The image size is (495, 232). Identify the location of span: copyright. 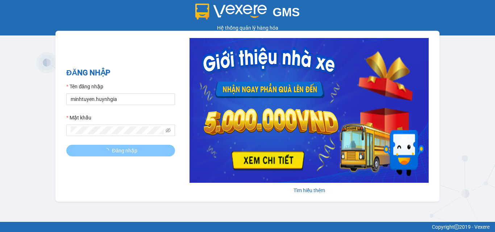
(457, 227).